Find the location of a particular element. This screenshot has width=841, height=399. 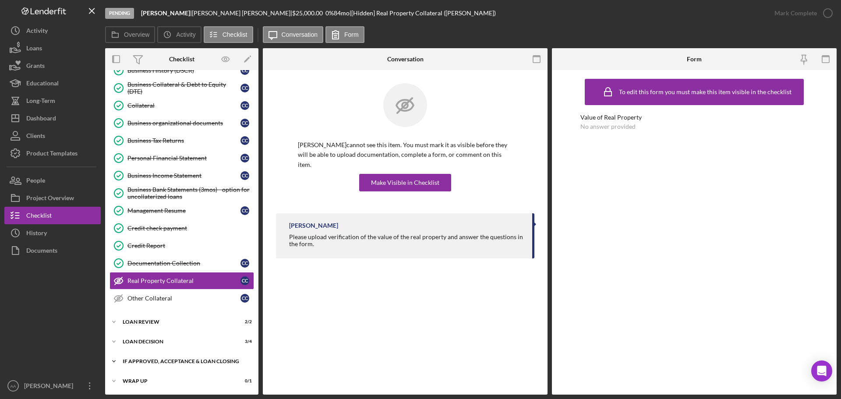

button: Dashboard is located at coordinates (53, 118).